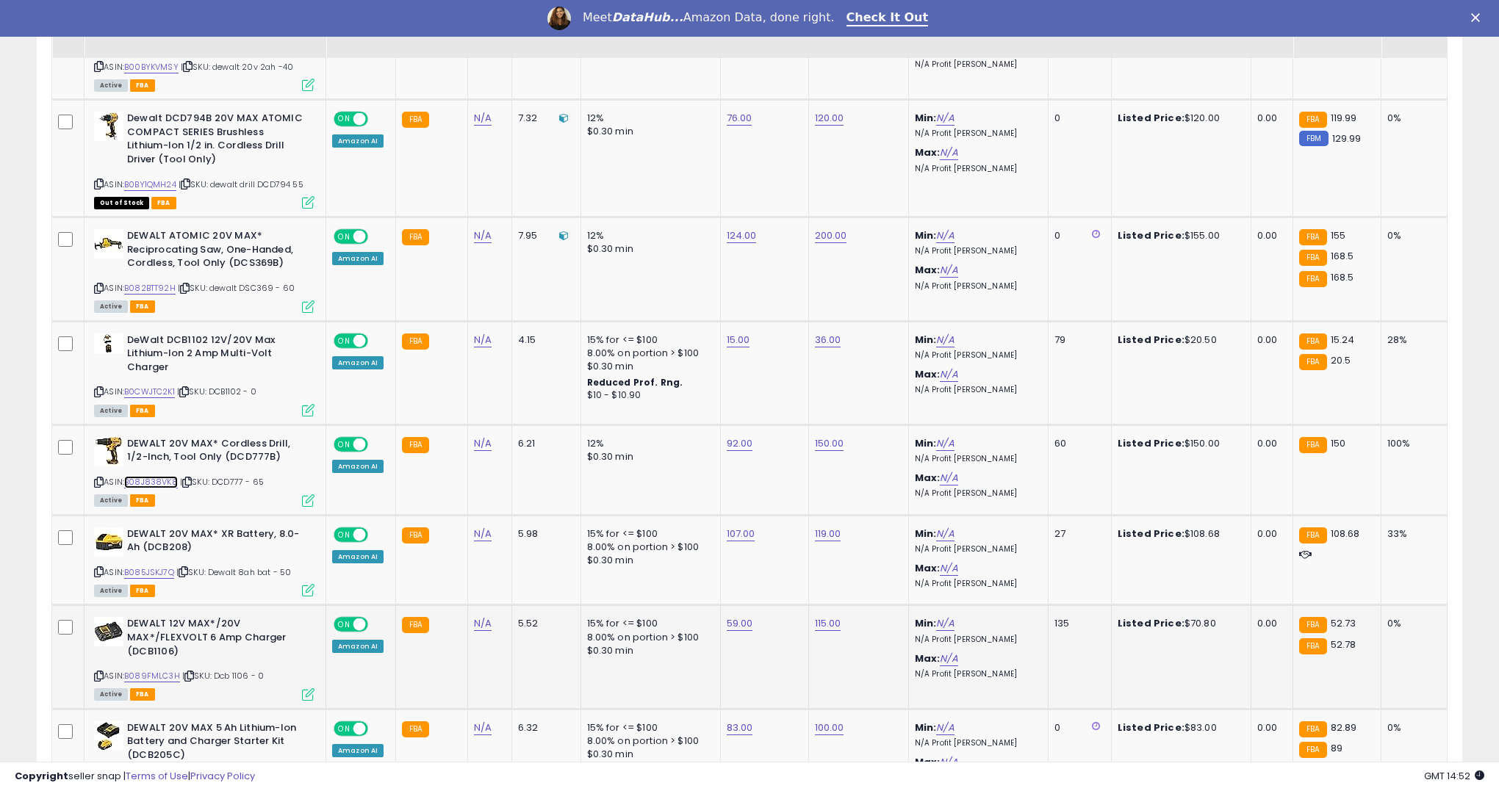  What do you see at coordinates (109, 736) in the screenshot?
I see `img: 41UTavhTWdL._SL40_.jpg` at bounding box center [109, 736].